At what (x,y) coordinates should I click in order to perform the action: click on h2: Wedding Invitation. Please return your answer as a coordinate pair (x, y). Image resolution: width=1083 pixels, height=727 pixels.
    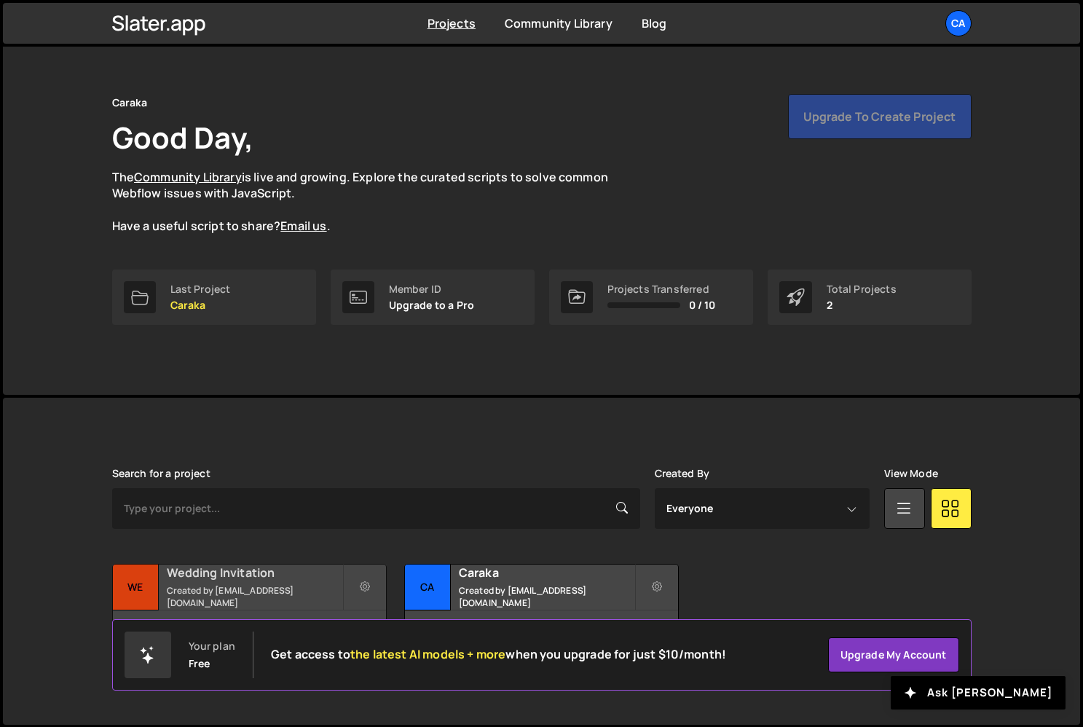
    Looking at the image, I should click on (254, 572).